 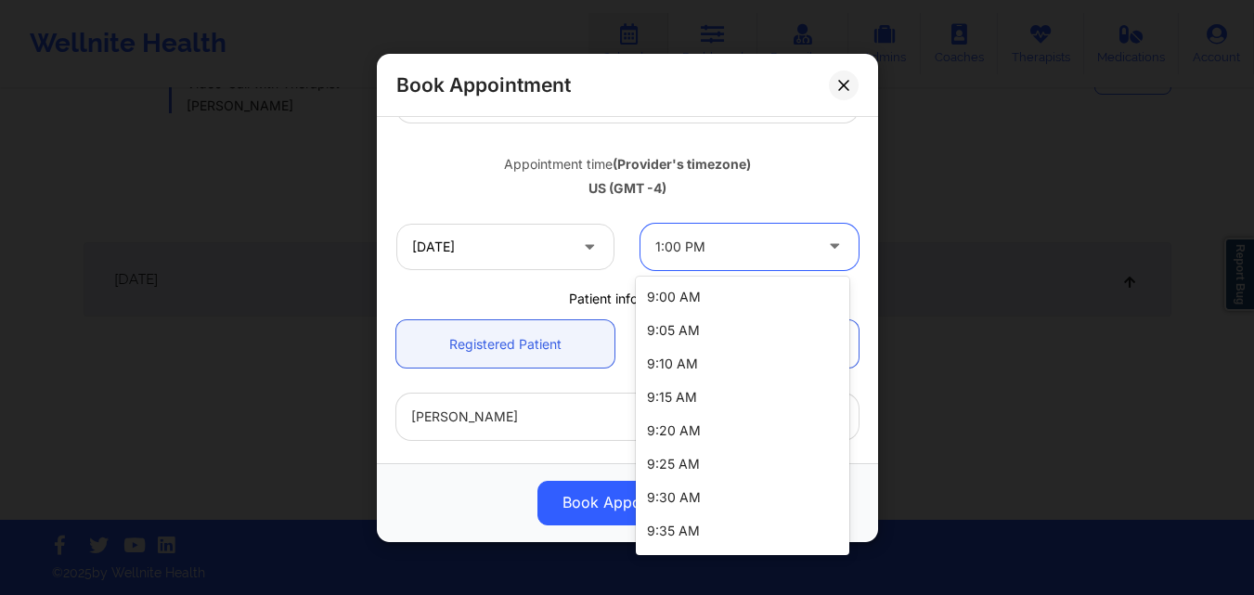 I want to click on div: Video-Call with Therapist (45 minutes), so click(x=612, y=98).